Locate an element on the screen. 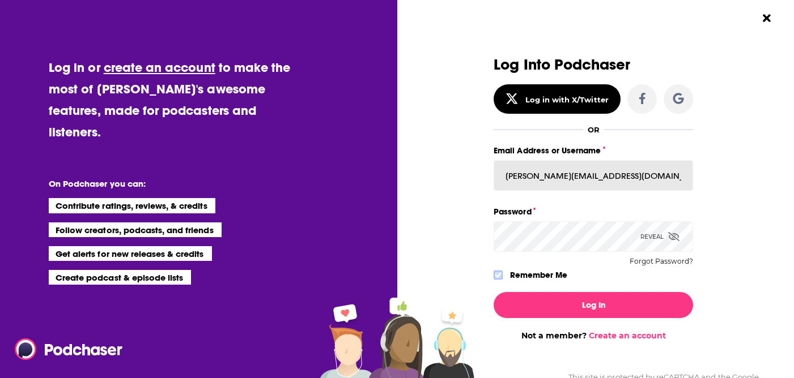  div: Log in with X/Twitter is located at coordinates (567, 100).